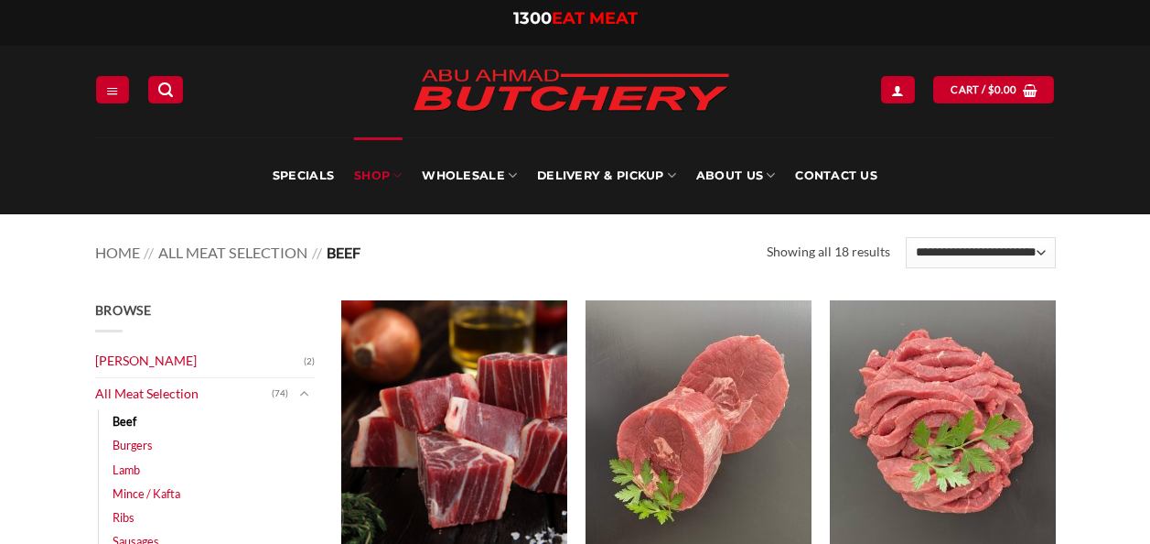 The image size is (1150, 544). What do you see at coordinates (607, 176) in the screenshot?
I see `a: Delivery & Pickup` at bounding box center [607, 176].